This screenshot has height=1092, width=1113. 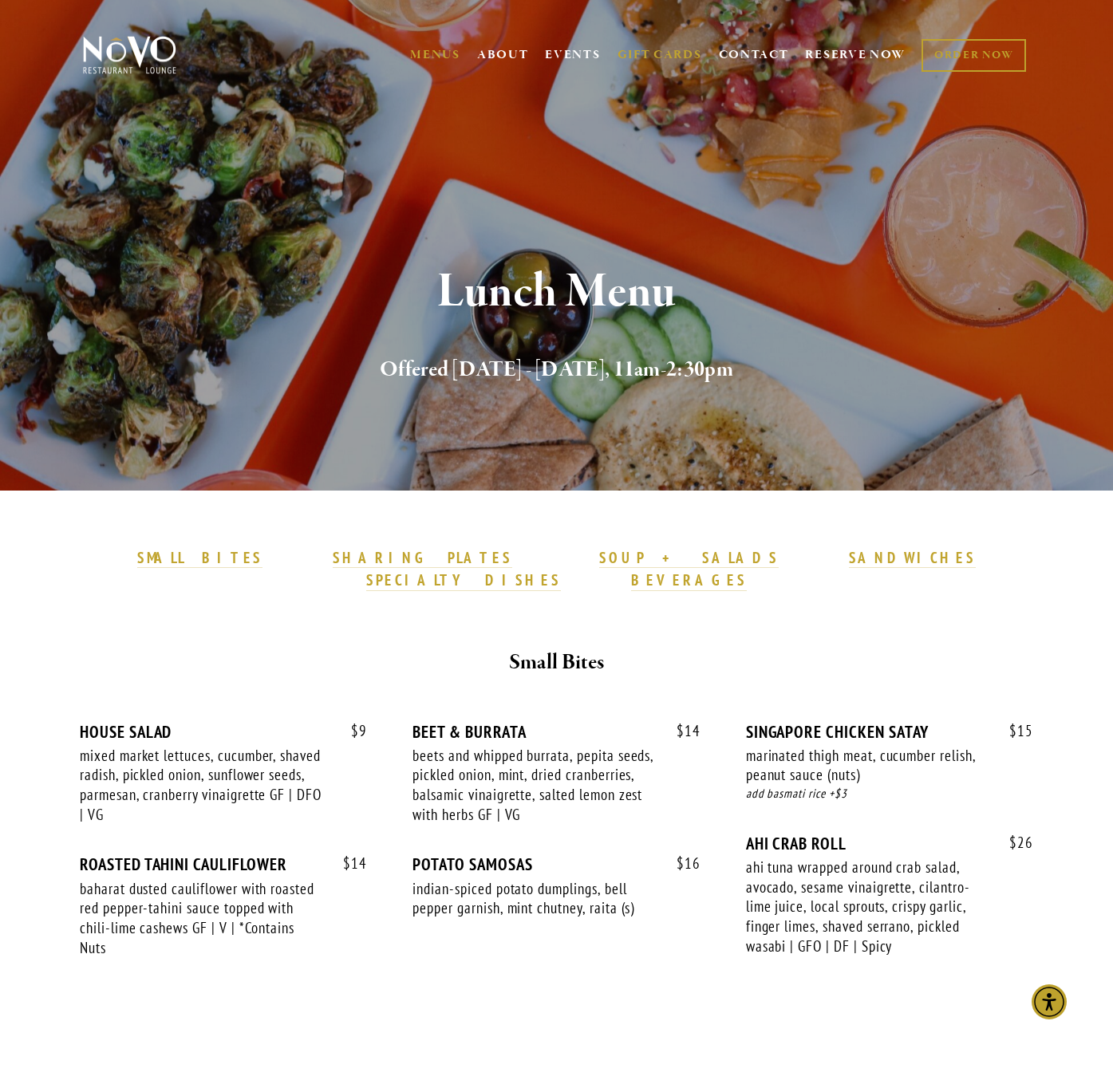 I want to click on span: 9, so click(x=351, y=731).